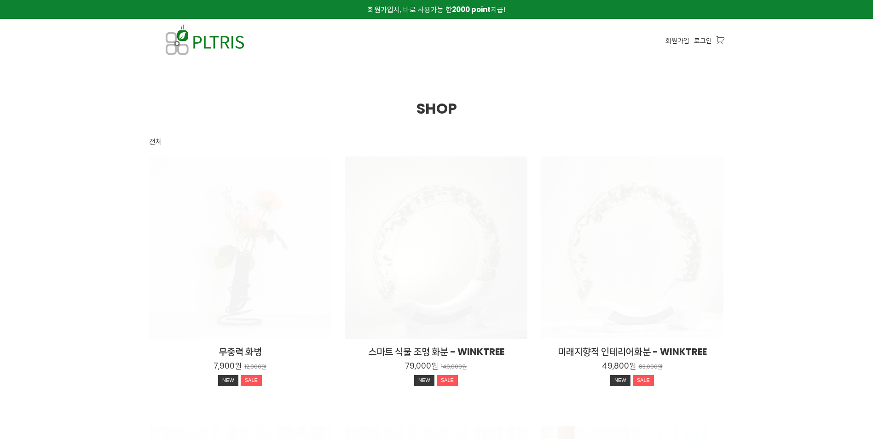 This screenshot has height=439, width=873. Describe the element at coordinates (703, 41) in the screenshot. I see `a: 로그인` at that location.